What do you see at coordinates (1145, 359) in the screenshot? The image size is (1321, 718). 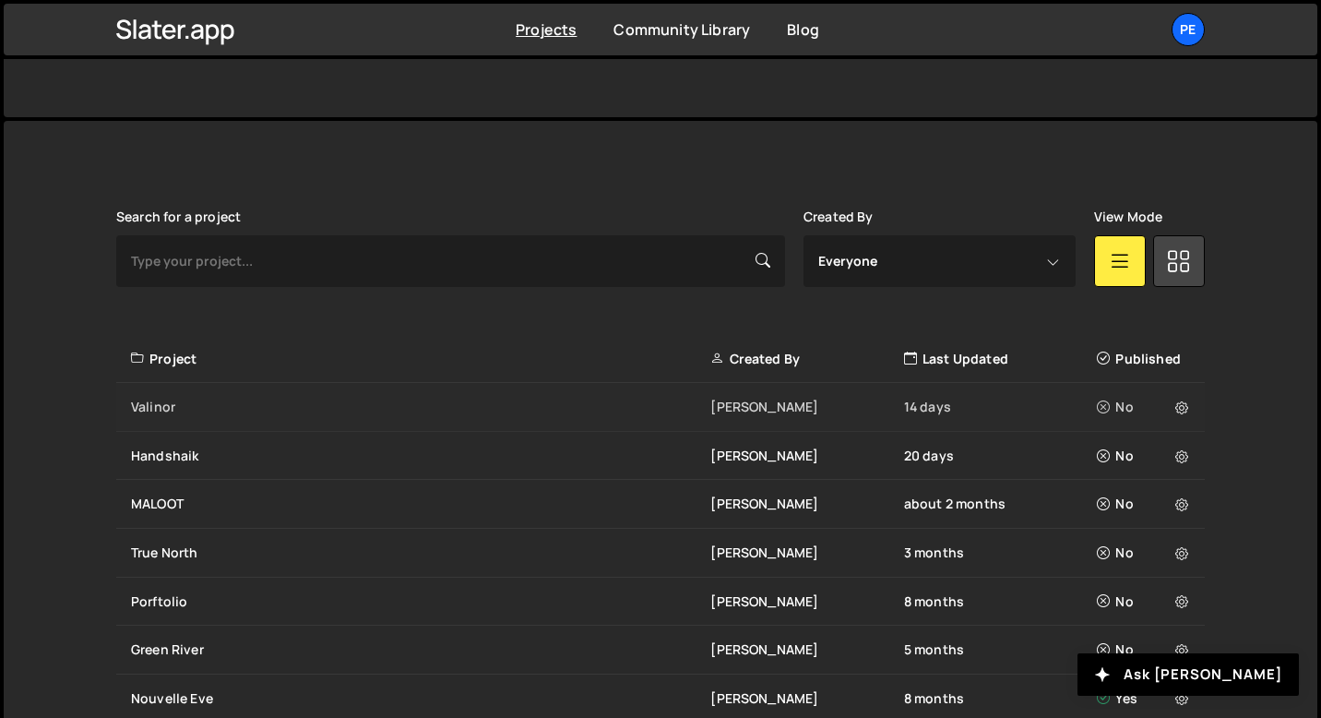 I see `div: Published` at bounding box center [1145, 359].